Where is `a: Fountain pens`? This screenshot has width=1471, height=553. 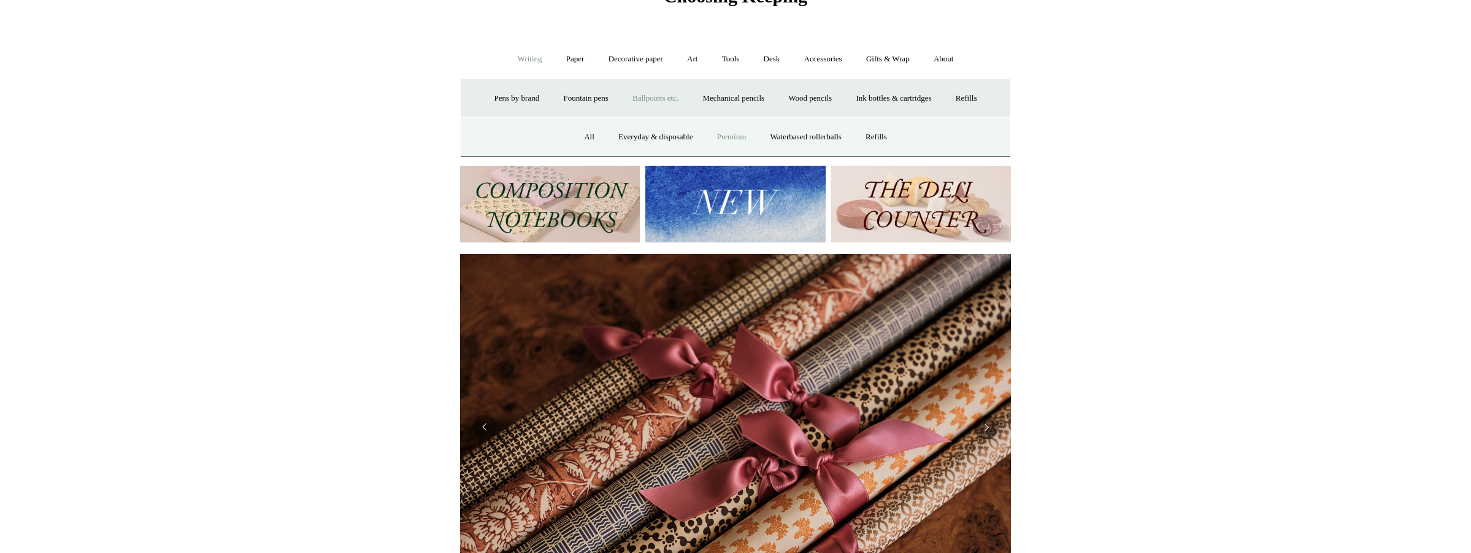
a: Fountain pens is located at coordinates (585, 98).